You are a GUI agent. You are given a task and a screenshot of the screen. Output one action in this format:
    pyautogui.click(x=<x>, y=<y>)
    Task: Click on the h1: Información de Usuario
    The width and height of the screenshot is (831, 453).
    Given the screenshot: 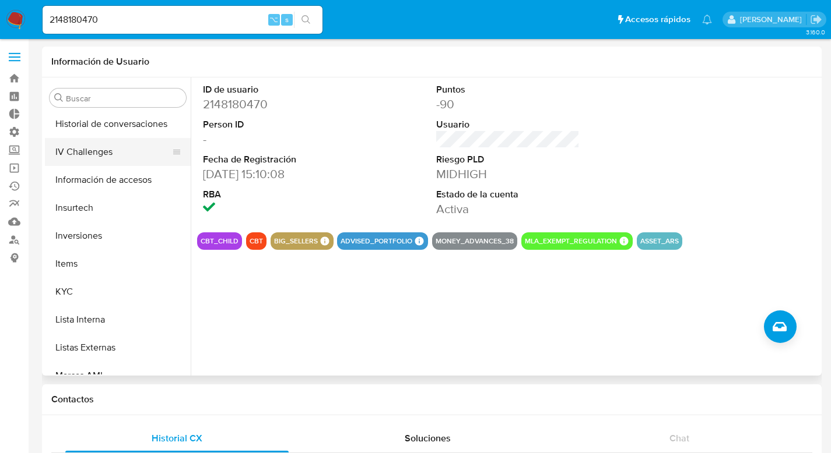 What is the action you would take?
    pyautogui.click(x=100, y=62)
    